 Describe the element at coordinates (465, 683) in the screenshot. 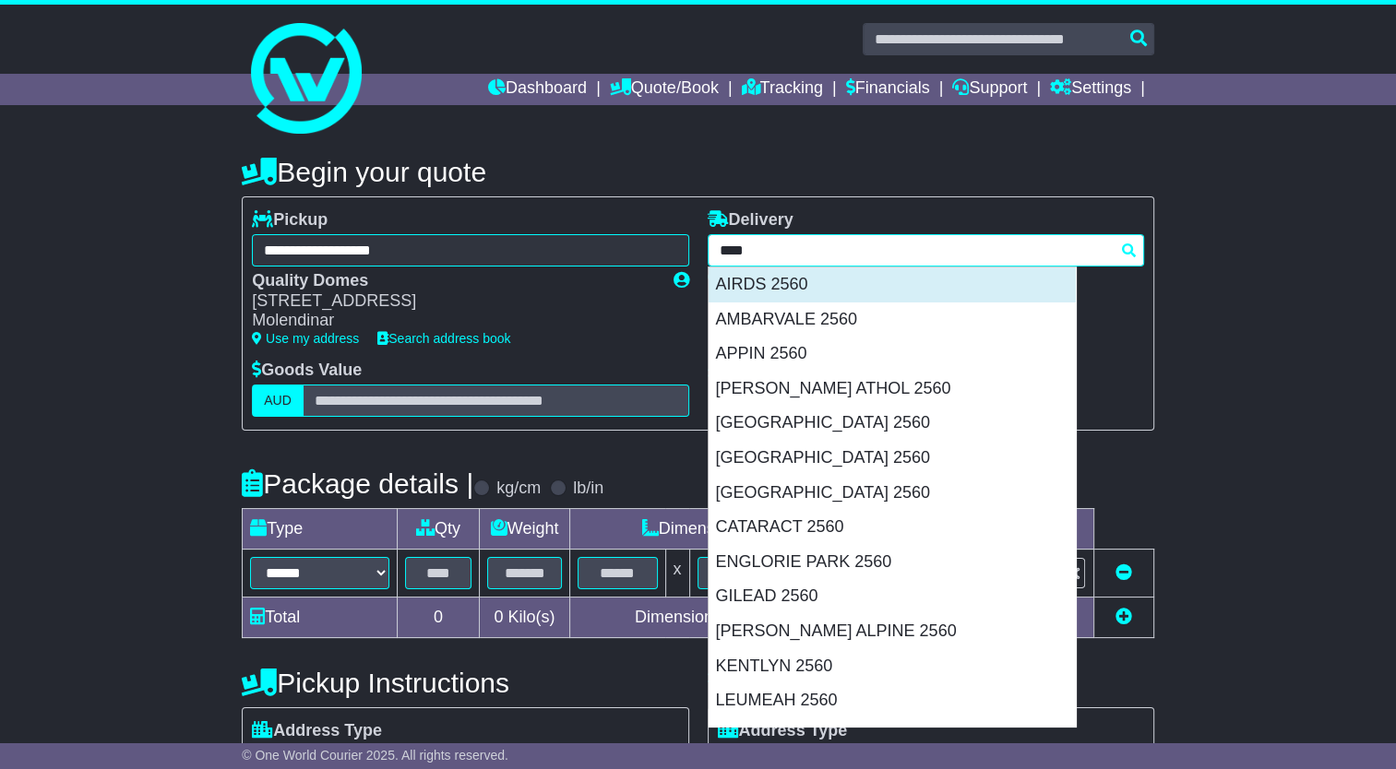

I see `h4: Pickup Instructions` at that location.